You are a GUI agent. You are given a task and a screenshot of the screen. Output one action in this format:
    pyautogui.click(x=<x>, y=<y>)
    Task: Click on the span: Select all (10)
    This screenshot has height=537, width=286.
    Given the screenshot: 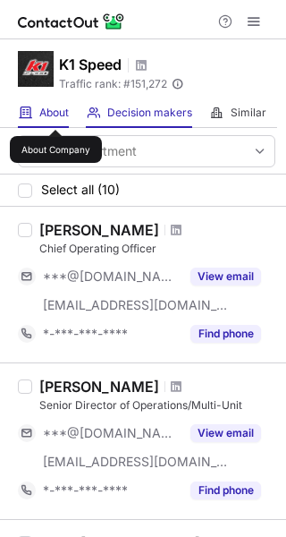 What is the action you would take?
    pyautogui.click(x=80, y=190)
    